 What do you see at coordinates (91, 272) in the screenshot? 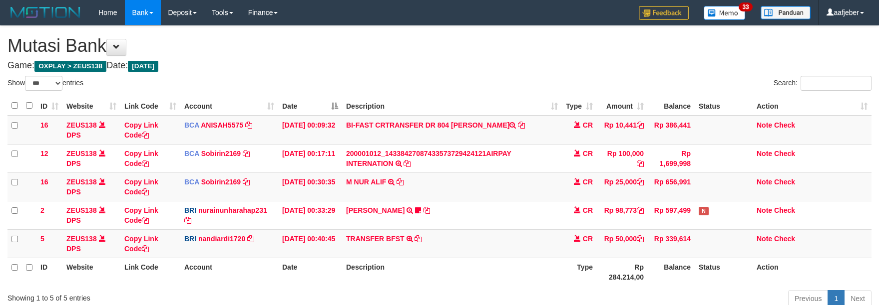
I see `th: Website` at bounding box center [91, 272].